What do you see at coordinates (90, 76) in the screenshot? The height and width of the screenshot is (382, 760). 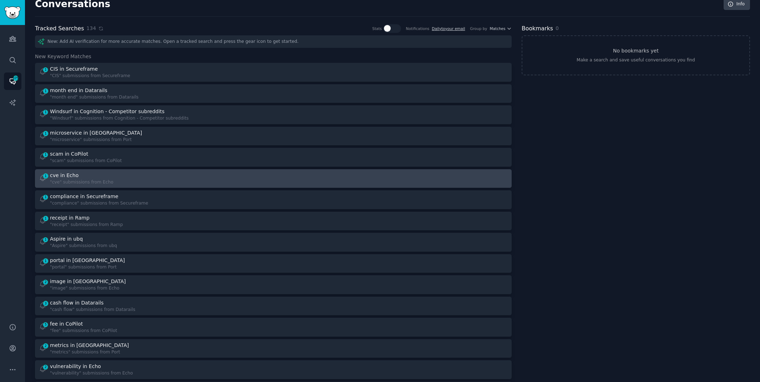 I see `div: "CIS" submissions from Secureframe` at bounding box center [90, 76].